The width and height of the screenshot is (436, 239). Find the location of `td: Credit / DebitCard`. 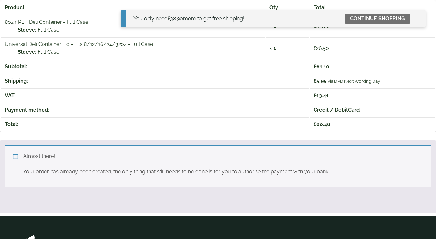

td: Credit / DebitCard is located at coordinates (372, 110).